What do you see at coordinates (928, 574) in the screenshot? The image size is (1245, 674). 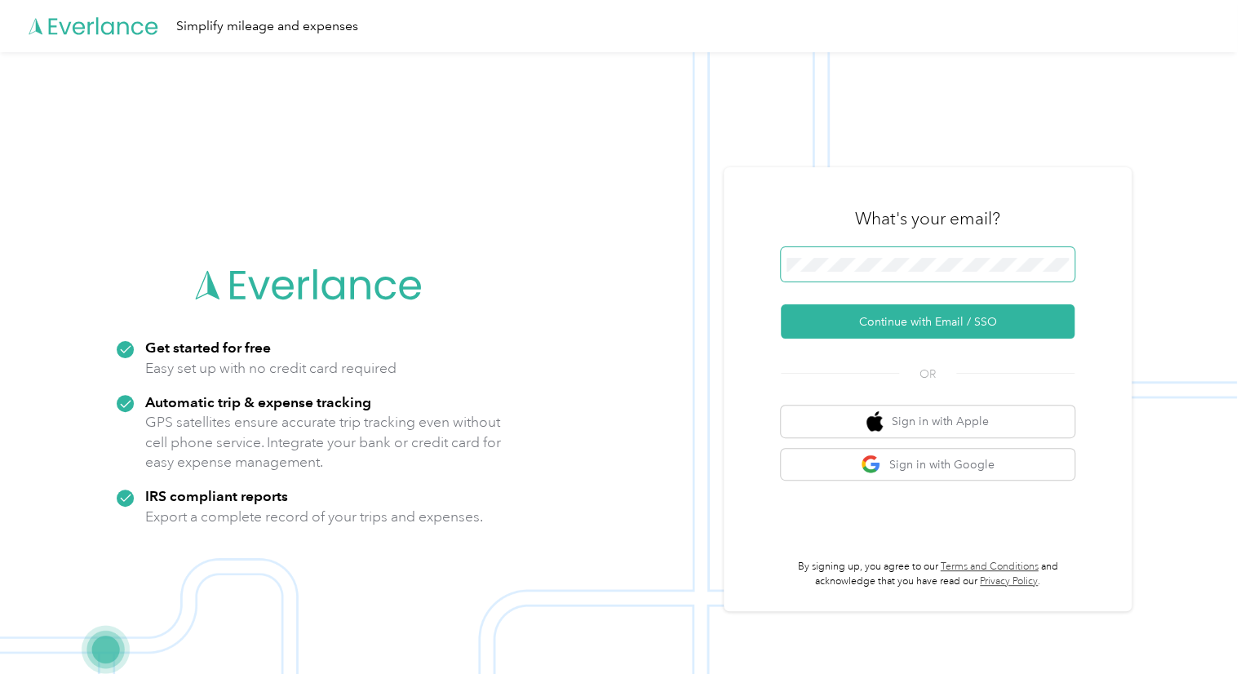 I see `p: By signing up, you agree to our and acknowledge that you have read our .` at bounding box center [928, 574].